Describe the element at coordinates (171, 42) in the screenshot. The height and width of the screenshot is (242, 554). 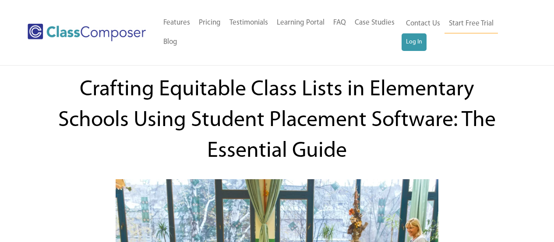
I see `a: Blog` at that location.